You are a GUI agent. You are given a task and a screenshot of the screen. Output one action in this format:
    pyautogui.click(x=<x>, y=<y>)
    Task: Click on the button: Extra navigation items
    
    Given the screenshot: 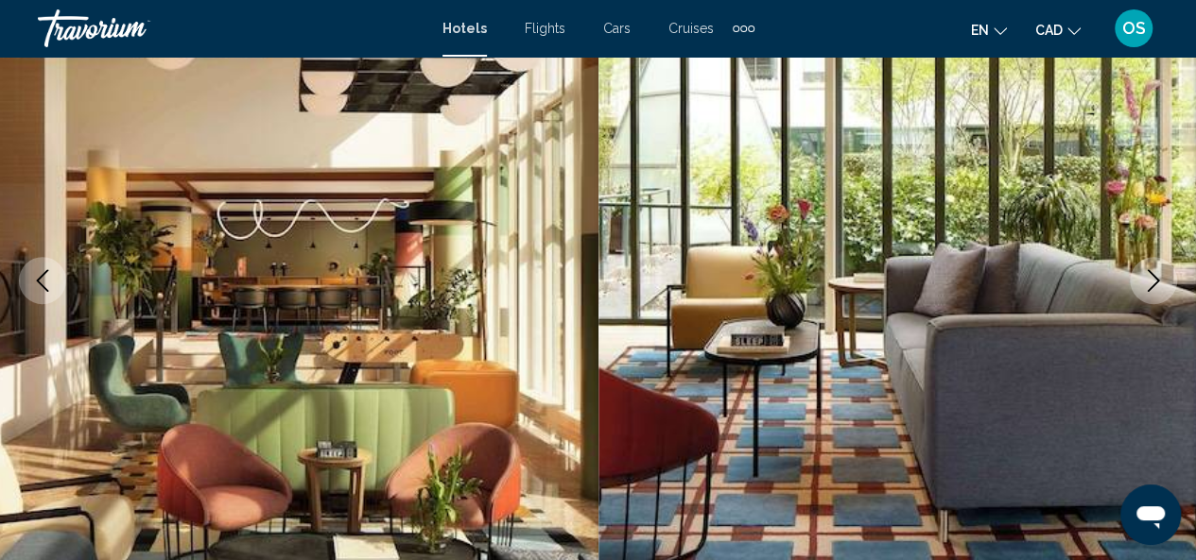 What is the action you would take?
    pyautogui.click(x=743, y=28)
    